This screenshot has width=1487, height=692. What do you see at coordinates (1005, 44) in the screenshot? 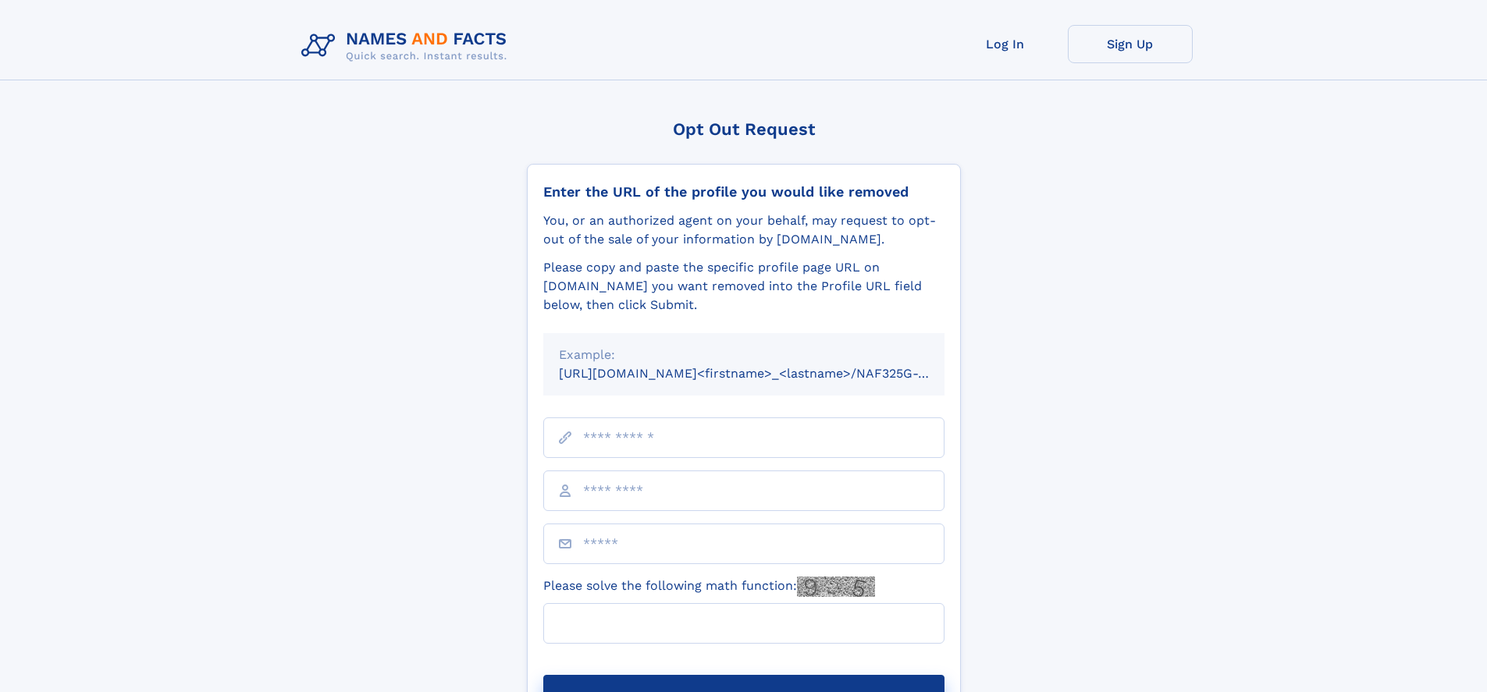
I see `a: Log In` at bounding box center [1005, 44].